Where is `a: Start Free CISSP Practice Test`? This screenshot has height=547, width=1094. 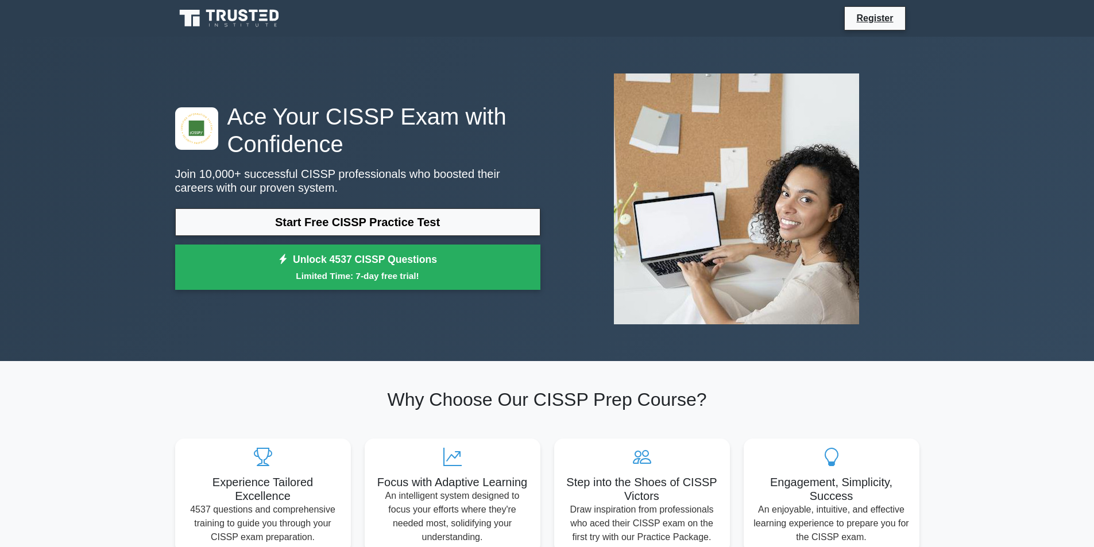 a: Start Free CISSP Practice Test is located at coordinates (358, 222).